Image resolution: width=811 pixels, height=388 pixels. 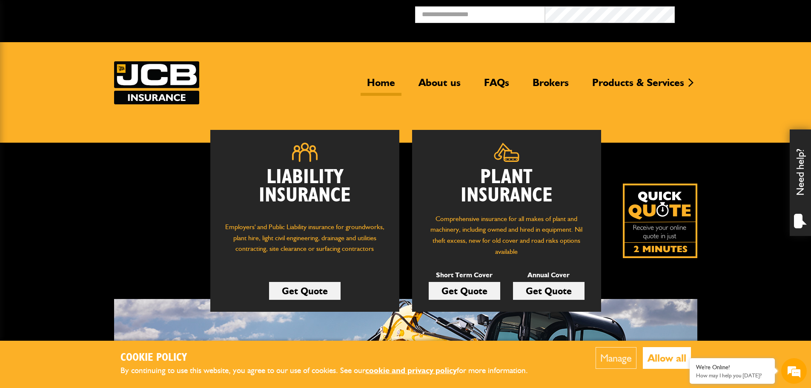 What do you see at coordinates (800, 183) in the screenshot?
I see `div: Need help?` at bounding box center [800, 183].